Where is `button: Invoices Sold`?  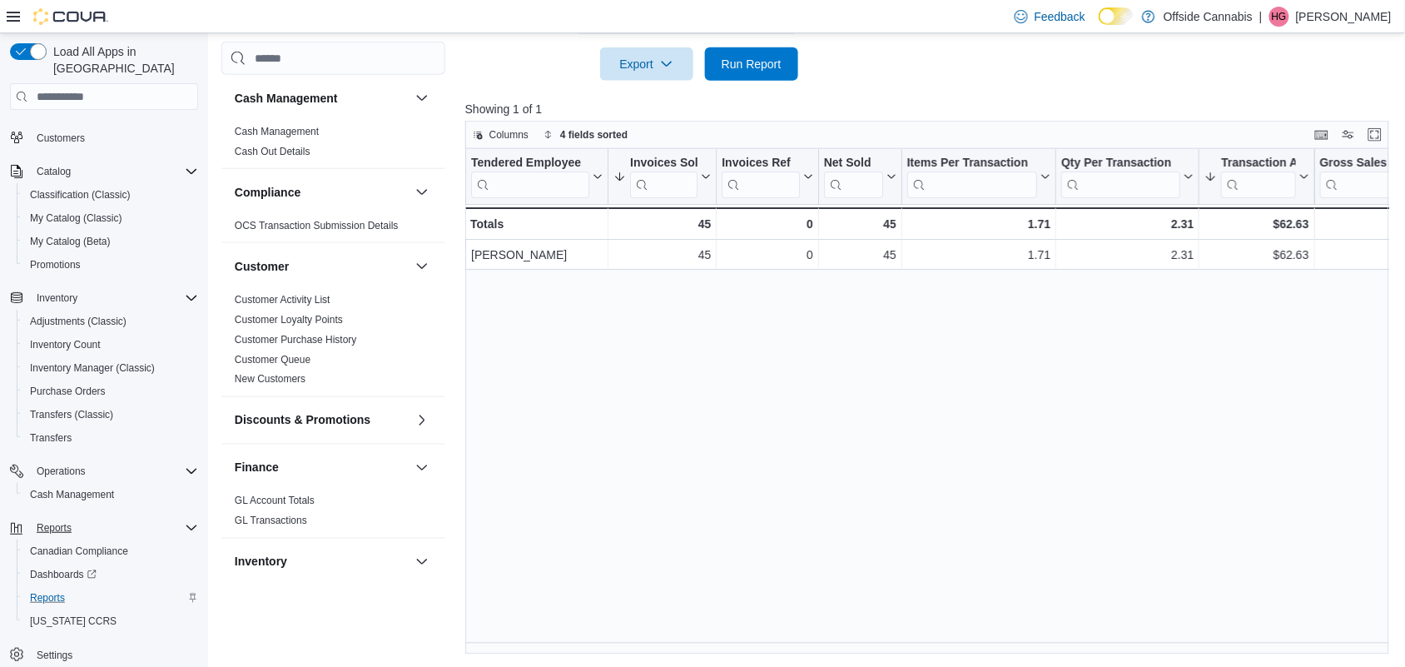
button: Invoices Sold is located at coordinates (662, 176).